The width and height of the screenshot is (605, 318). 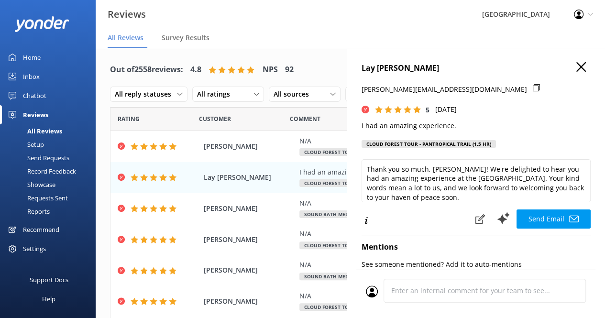 I want to click on div: Support Docs, so click(x=49, y=280).